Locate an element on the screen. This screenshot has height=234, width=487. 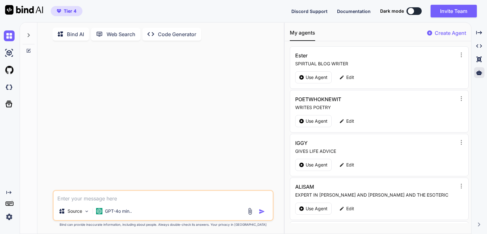
span: Tier 4 is located at coordinates (70, 11).